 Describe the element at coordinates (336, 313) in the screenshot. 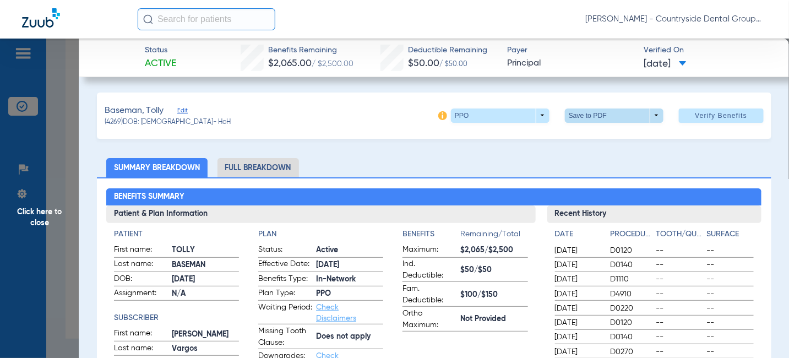

I see `a: Check Disclaimers` at that location.